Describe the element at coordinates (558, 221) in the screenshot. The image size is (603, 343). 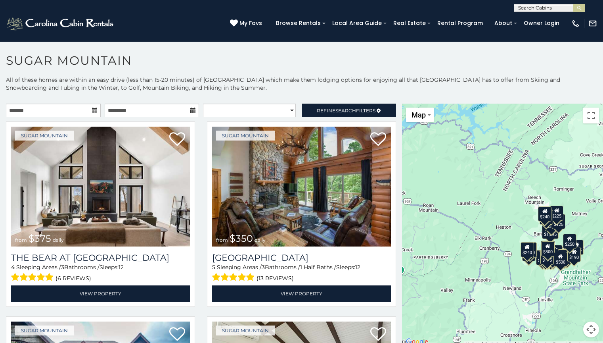
I see `div: $125` at that location.